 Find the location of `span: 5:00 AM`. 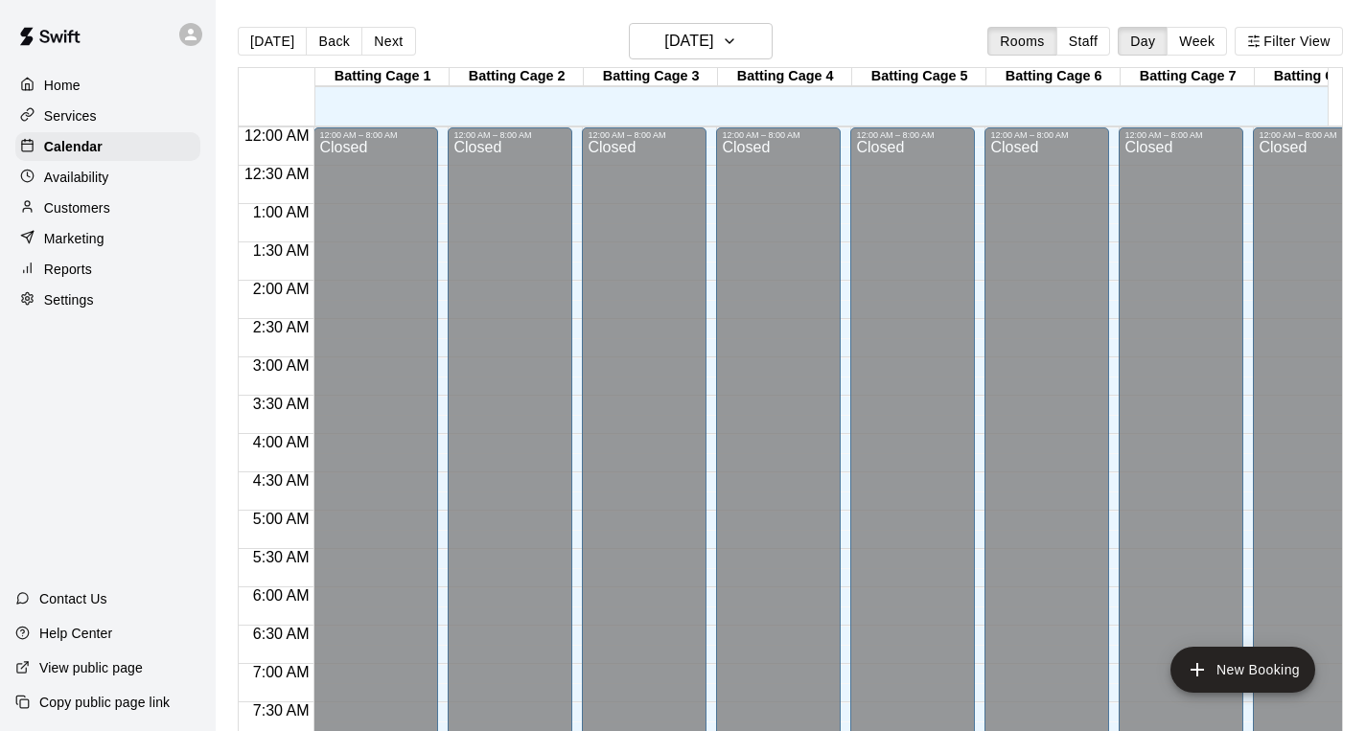

span: 5:00 AM is located at coordinates (281, 519).